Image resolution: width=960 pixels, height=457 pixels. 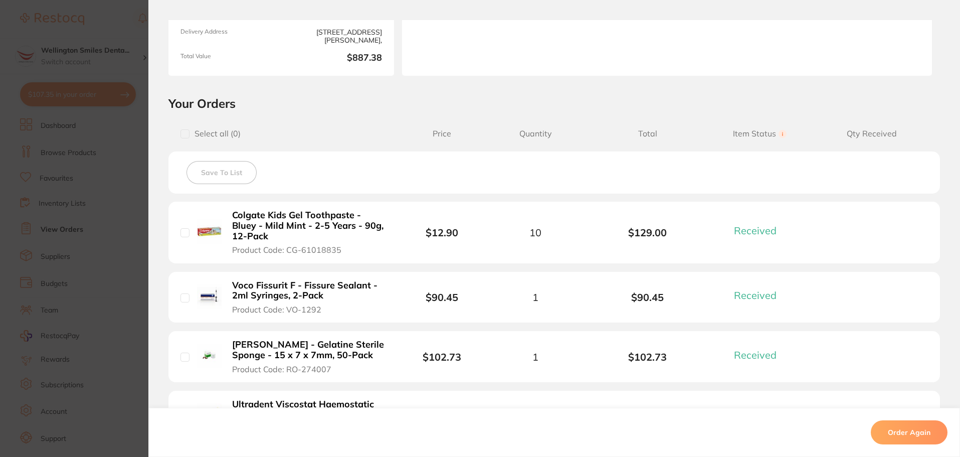 What do you see at coordinates (287, 250) in the screenshot?
I see `span: Product Code: CG-61018835` at bounding box center [287, 250].